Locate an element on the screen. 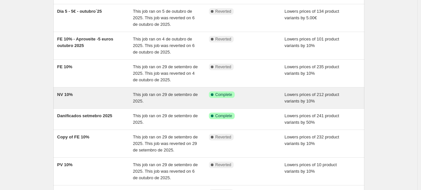  span: Lowers prices of 10 product variants by 10% is located at coordinates (311, 168).